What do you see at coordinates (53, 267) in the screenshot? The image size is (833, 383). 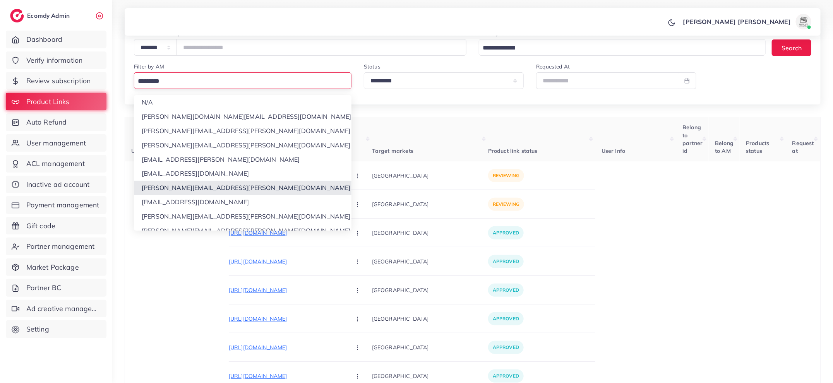 I see `span: Market Package` at bounding box center [53, 267].